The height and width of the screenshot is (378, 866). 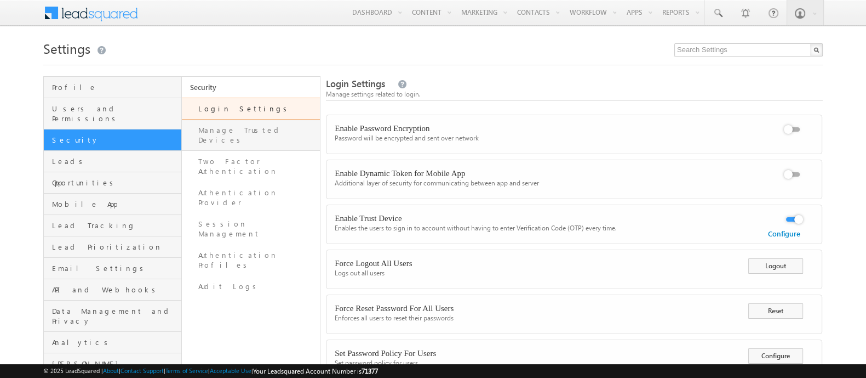 What do you see at coordinates (574, 94) in the screenshot?
I see `div: Manage settings related to login.` at bounding box center [574, 94].